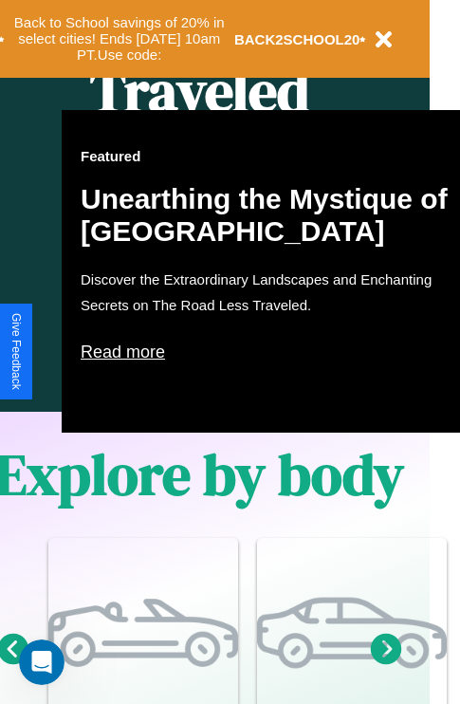  I want to click on b: BACK2SCHOOL20, so click(297, 39).